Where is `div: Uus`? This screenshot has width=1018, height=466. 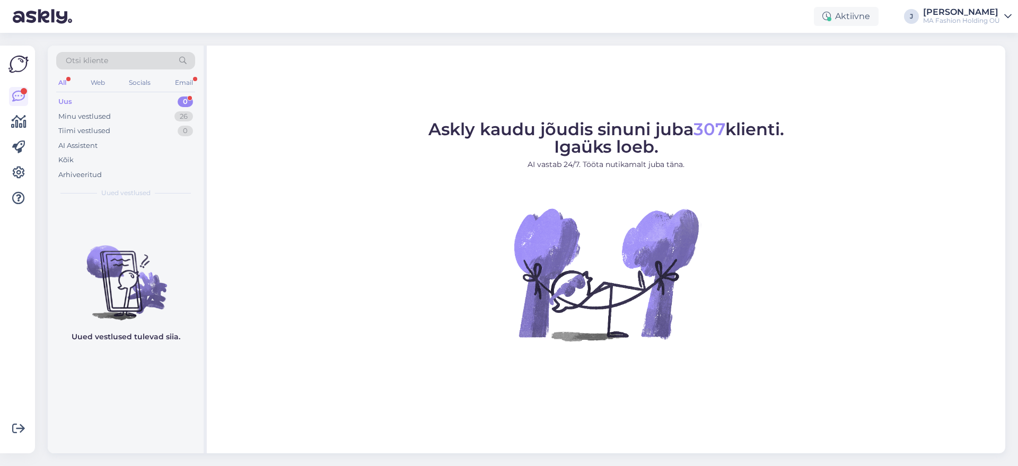
div: Uus is located at coordinates (65, 102).